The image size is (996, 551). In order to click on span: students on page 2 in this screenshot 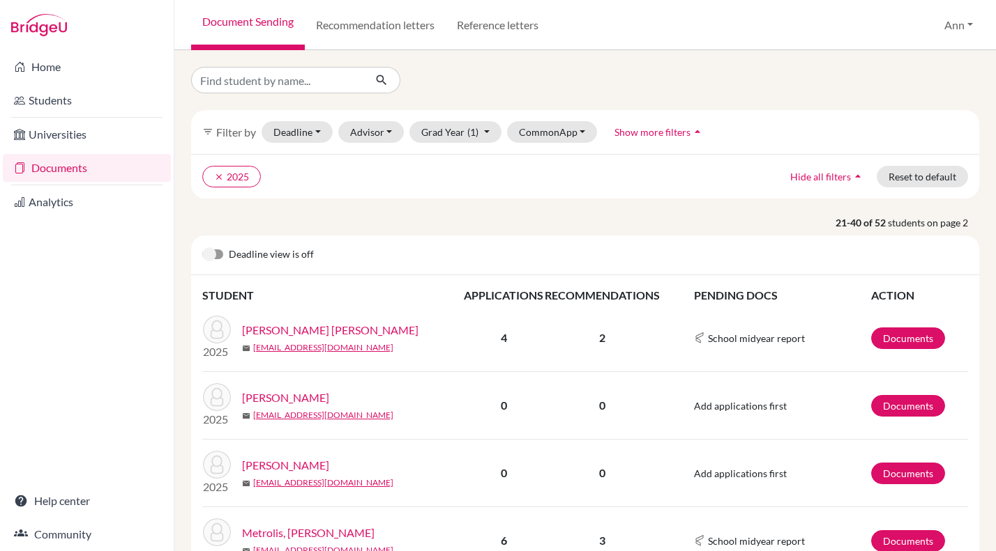, I will do `click(933, 222)`.